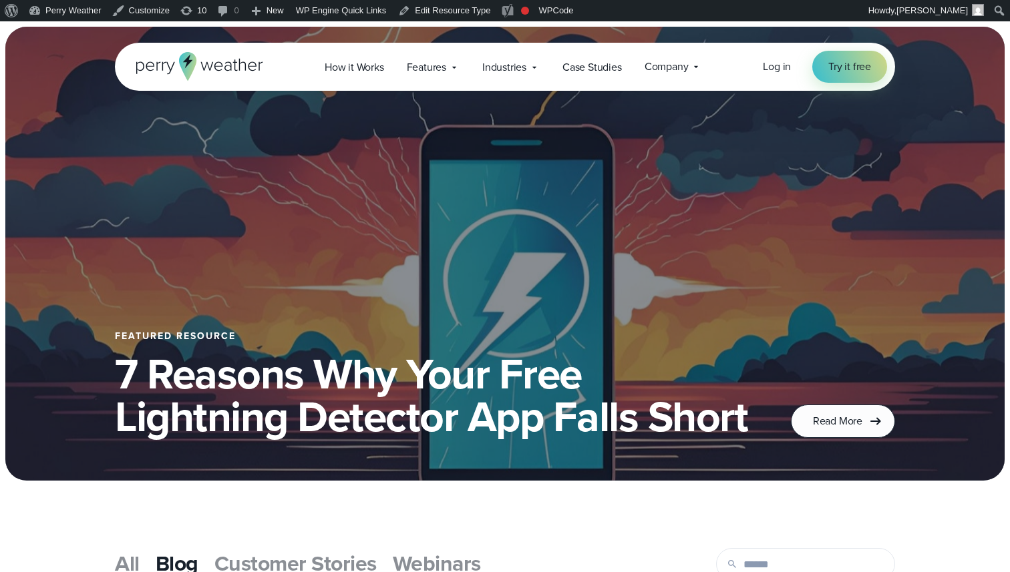 This screenshot has height=572, width=1010. Describe the element at coordinates (437, 395) in the screenshot. I see `h1: 7 Reasons Why Your Free Lightning Detector App Falls Short` at that location.